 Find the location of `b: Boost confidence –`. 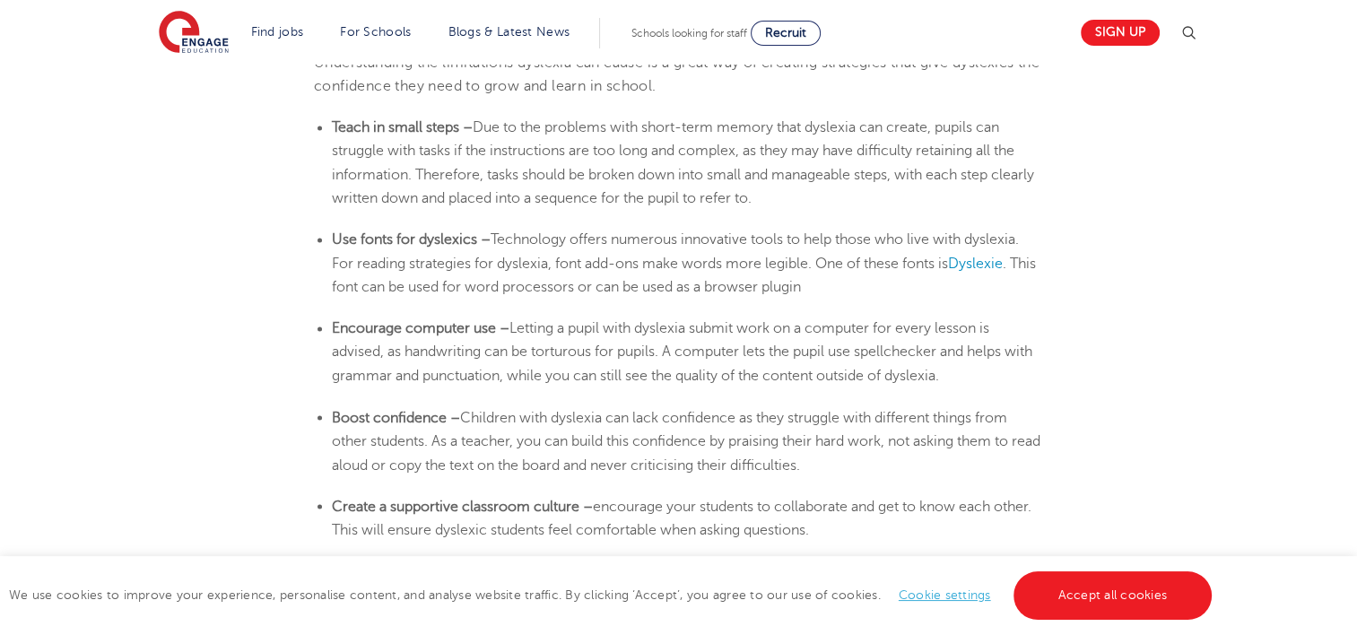

b: Boost confidence – is located at coordinates (395, 417).